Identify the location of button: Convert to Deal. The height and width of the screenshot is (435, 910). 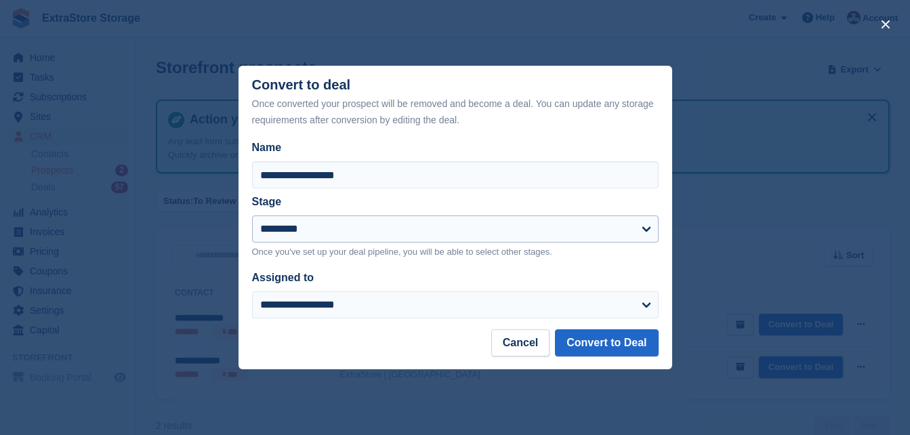
(607, 343).